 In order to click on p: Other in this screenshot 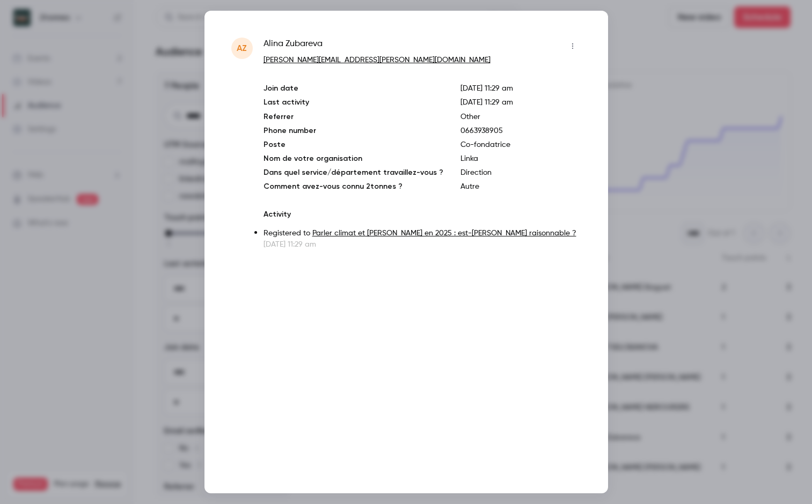, I will do `click(520, 117)`.